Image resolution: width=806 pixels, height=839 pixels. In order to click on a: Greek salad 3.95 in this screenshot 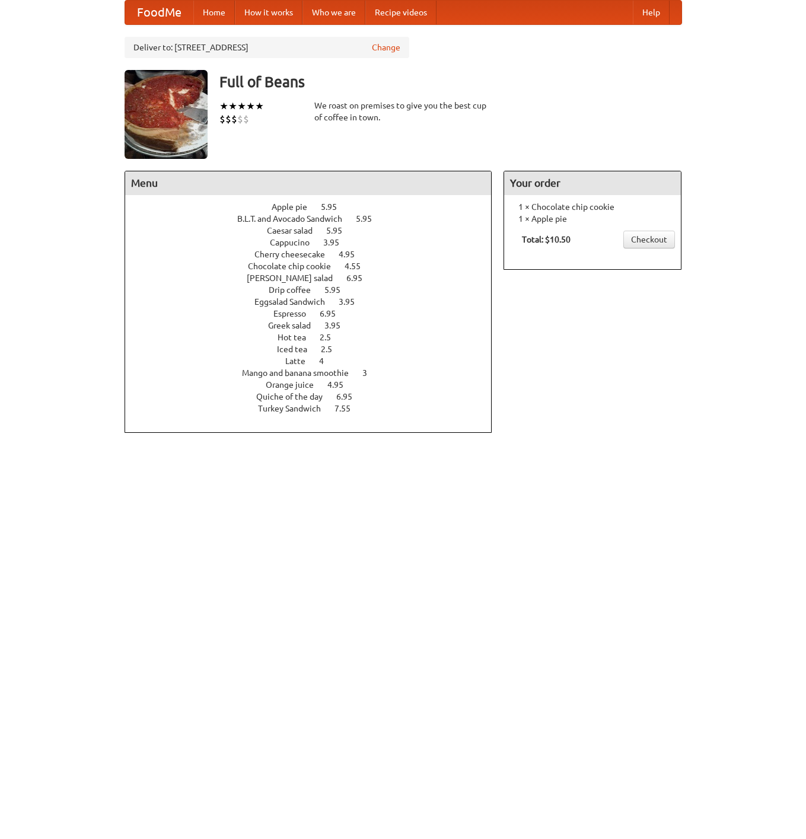, I will do `click(315, 325)`.